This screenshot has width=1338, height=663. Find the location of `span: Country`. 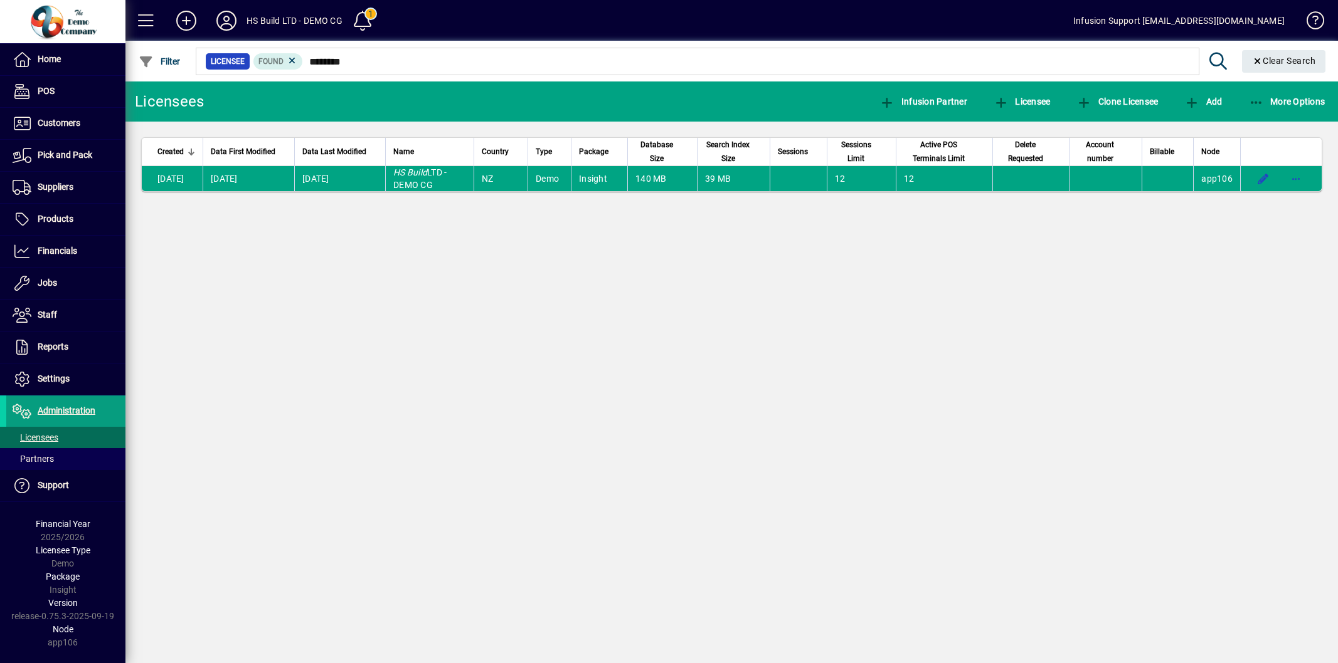

span: Country is located at coordinates (495, 152).